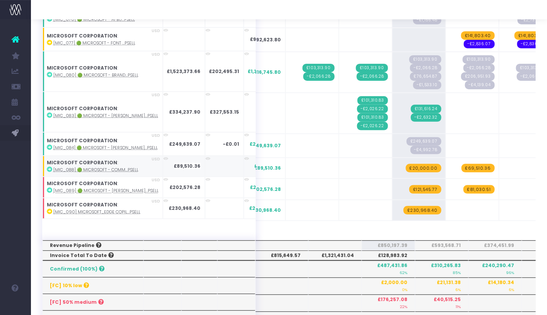 The image size is (547, 315). What do you see at coordinates (224, 71) in the screenshot?
I see `strong: £202,495.31` at bounding box center [224, 71].